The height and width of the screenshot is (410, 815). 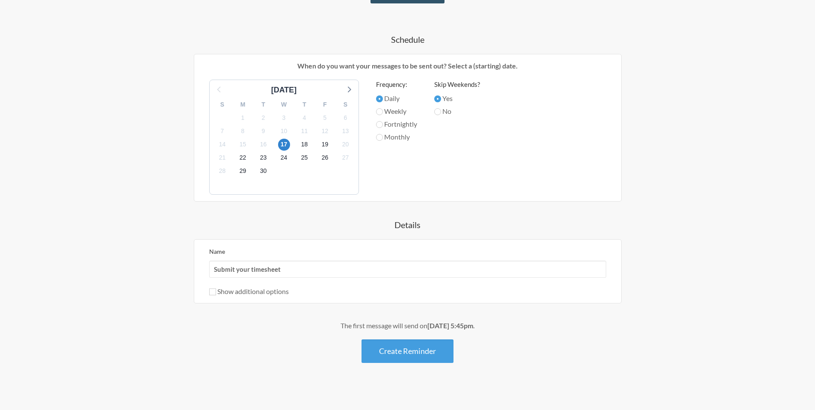 What do you see at coordinates (222, 145) in the screenshot?
I see `span: Tuesday, October 14, 2025` at bounding box center [222, 145].